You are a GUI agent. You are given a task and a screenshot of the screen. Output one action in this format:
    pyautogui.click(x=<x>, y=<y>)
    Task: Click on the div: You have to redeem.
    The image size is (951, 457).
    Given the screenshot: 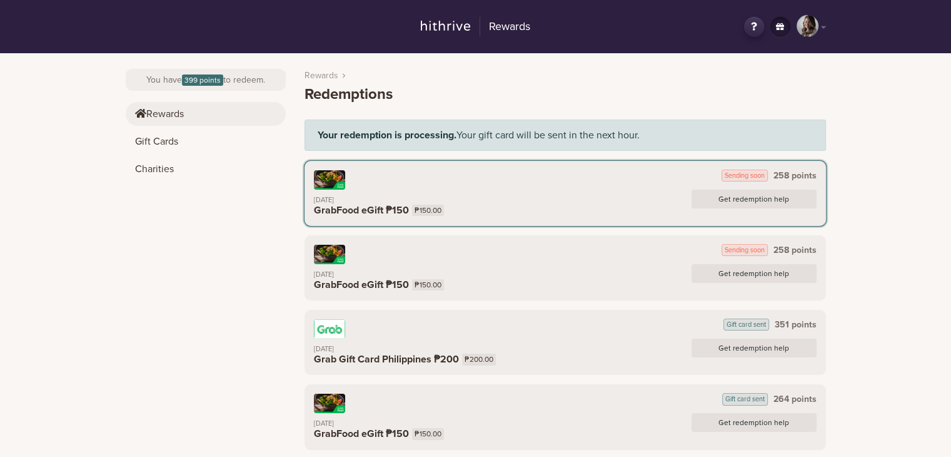 What is the action you would take?
    pyautogui.click(x=206, y=79)
    